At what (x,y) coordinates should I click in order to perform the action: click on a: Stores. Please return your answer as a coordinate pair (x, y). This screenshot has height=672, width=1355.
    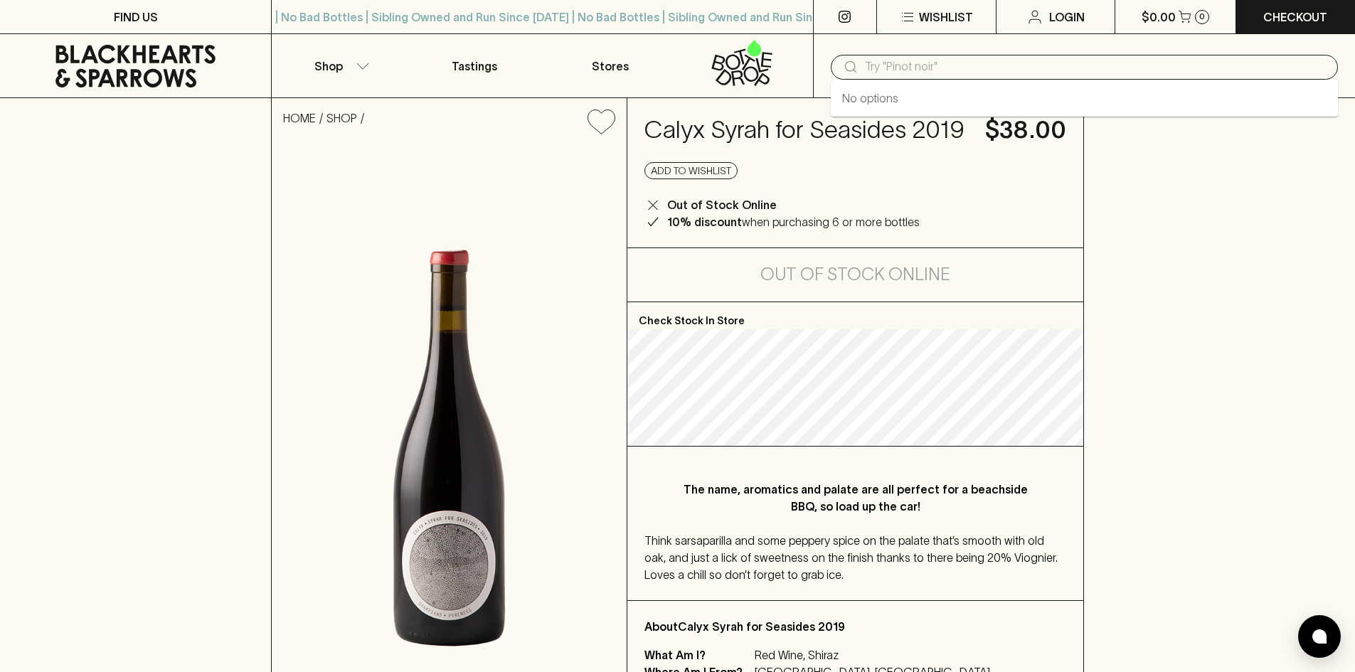
    Looking at the image, I should click on (610, 65).